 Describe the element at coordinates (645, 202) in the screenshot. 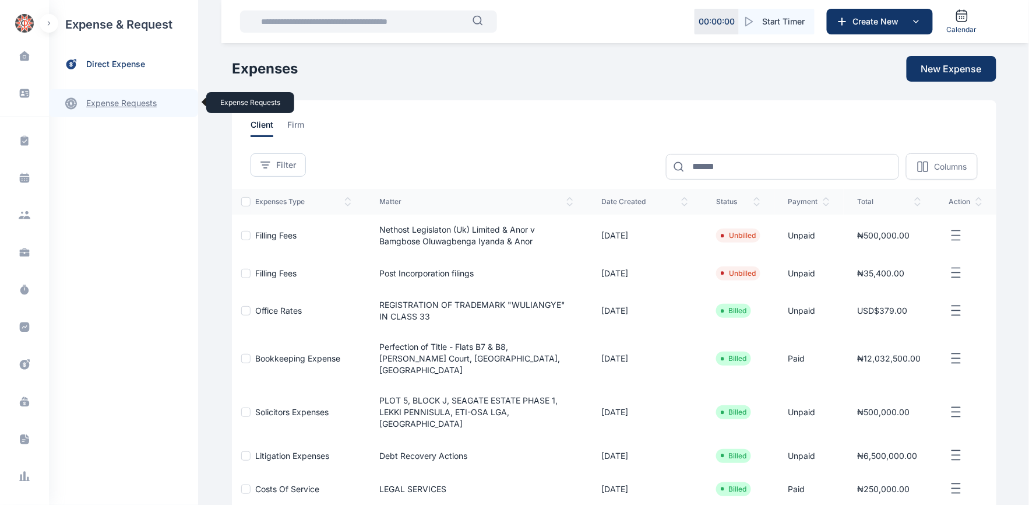

I see `span: date created` at that location.